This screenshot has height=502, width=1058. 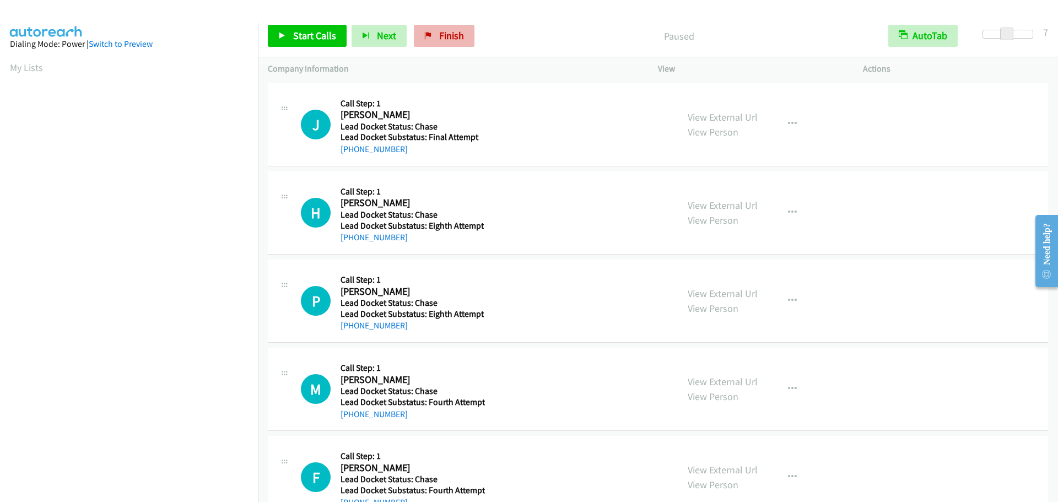 I want to click on a: My Lists, so click(x=26, y=67).